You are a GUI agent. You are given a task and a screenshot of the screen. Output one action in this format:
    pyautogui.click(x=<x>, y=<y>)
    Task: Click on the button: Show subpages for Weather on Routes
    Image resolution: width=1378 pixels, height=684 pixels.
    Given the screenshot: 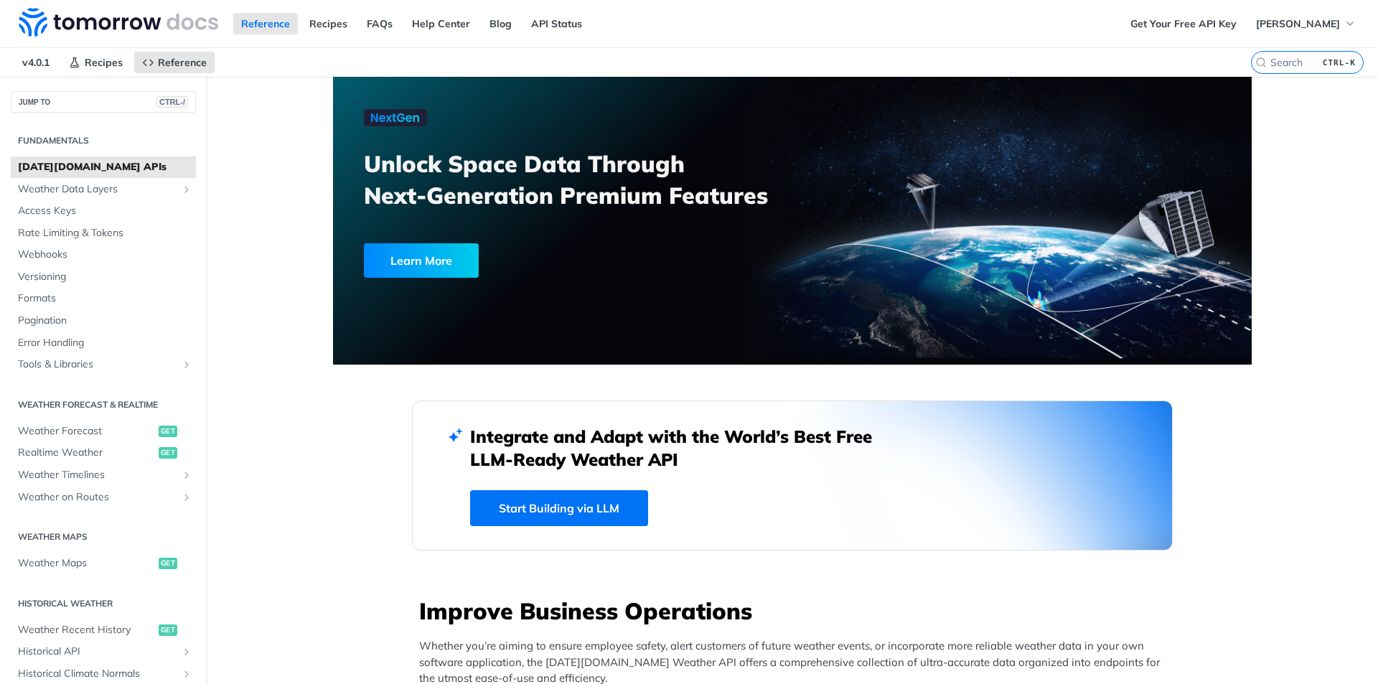 What is the action you would take?
    pyautogui.click(x=187, y=497)
    